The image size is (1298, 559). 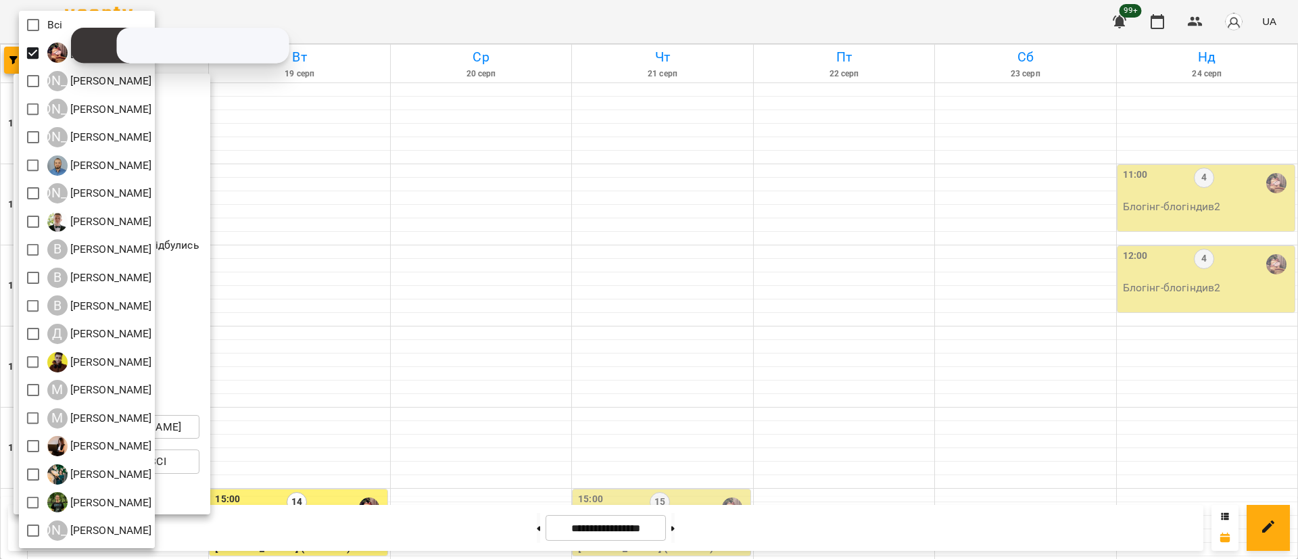 What do you see at coordinates (99, 502) in the screenshot?
I see `div: Роман Ованенко` at bounding box center [99, 502].